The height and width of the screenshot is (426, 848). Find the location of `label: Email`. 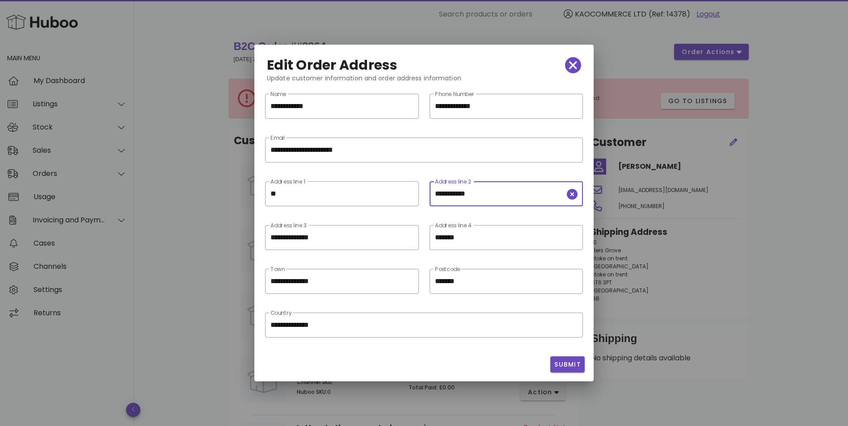

label: Email is located at coordinates (278, 138).